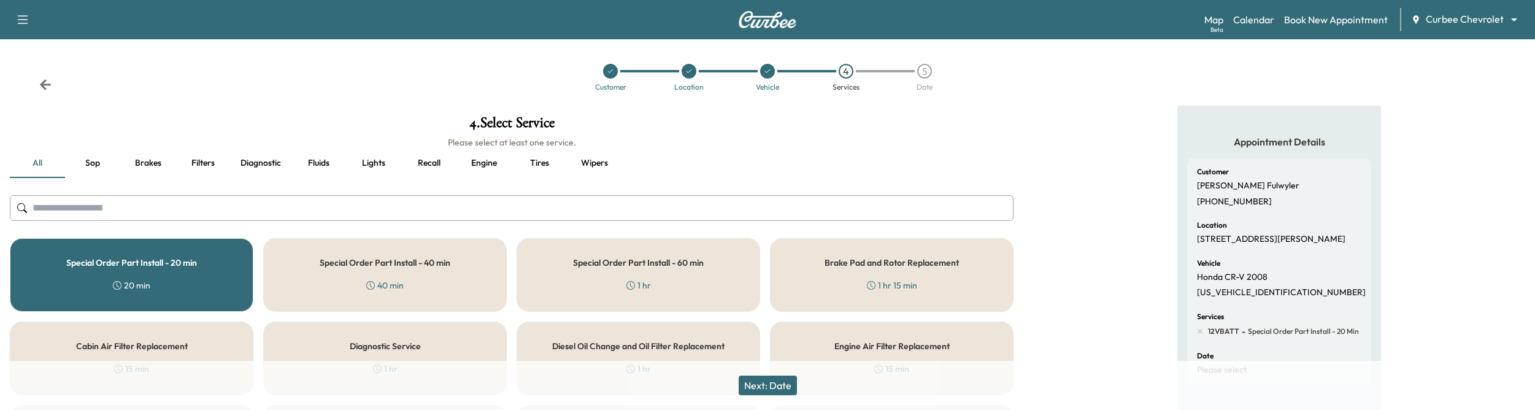 This screenshot has height=410, width=1535. Describe the element at coordinates (846, 87) in the screenshot. I see `div: Services` at that location.